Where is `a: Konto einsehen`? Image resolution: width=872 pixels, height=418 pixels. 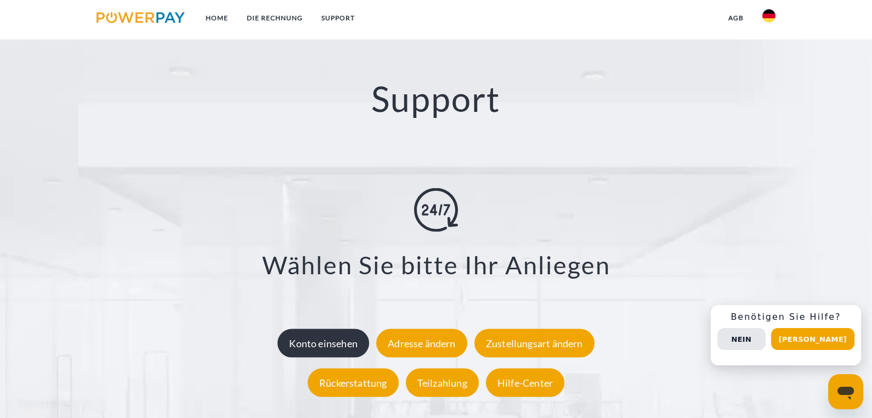
a: Konto einsehen is located at coordinates (323, 343).